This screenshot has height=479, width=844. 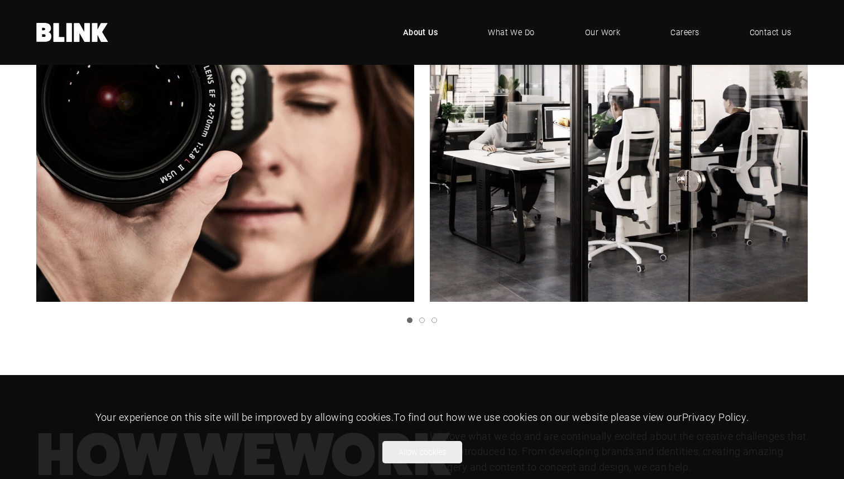 I want to click on a: Slide 3, so click(x=434, y=320).